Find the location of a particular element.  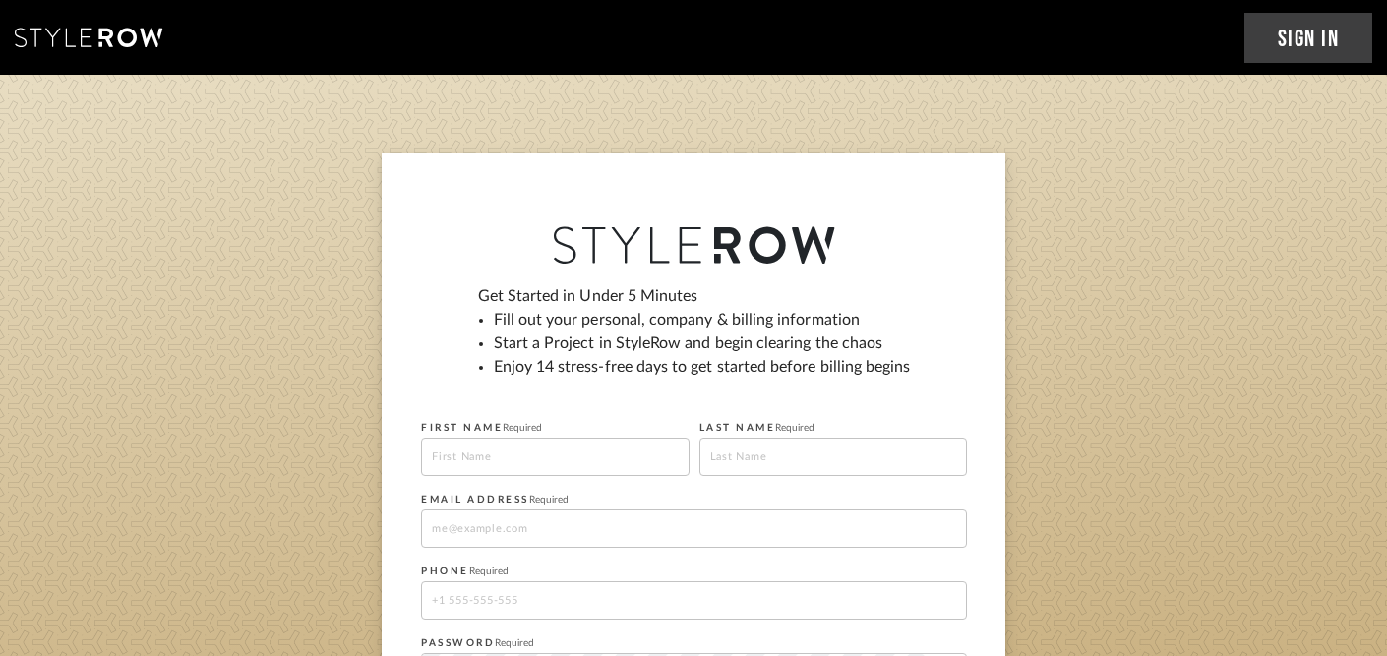

label: FIRST NAME is located at coordinates (481, 428).